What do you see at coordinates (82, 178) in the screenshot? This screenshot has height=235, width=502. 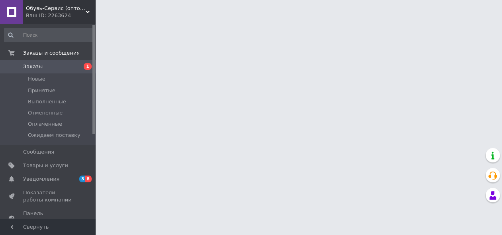 I see `span: 3` at bounding box center [82, 178].